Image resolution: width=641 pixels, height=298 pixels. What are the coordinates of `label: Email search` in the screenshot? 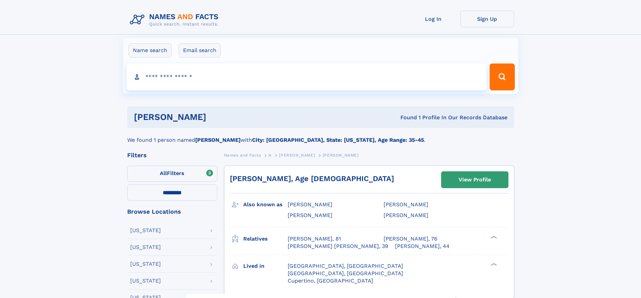 It's located at (200, 50).